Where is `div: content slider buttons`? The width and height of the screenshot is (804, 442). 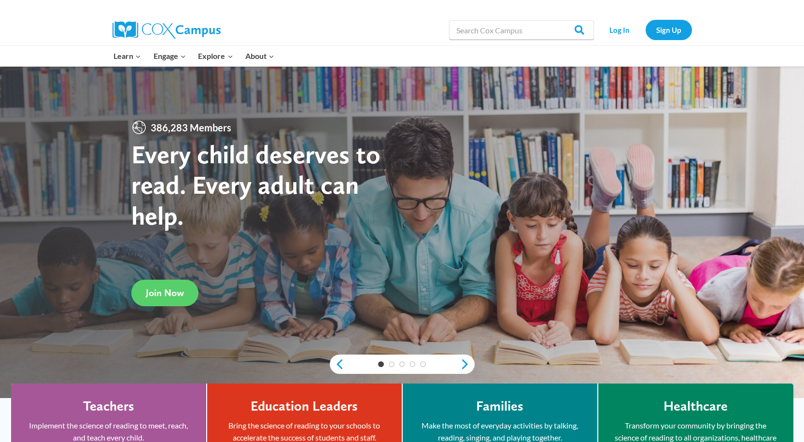 div: content slider buttons is located at coordinates (402, 364).